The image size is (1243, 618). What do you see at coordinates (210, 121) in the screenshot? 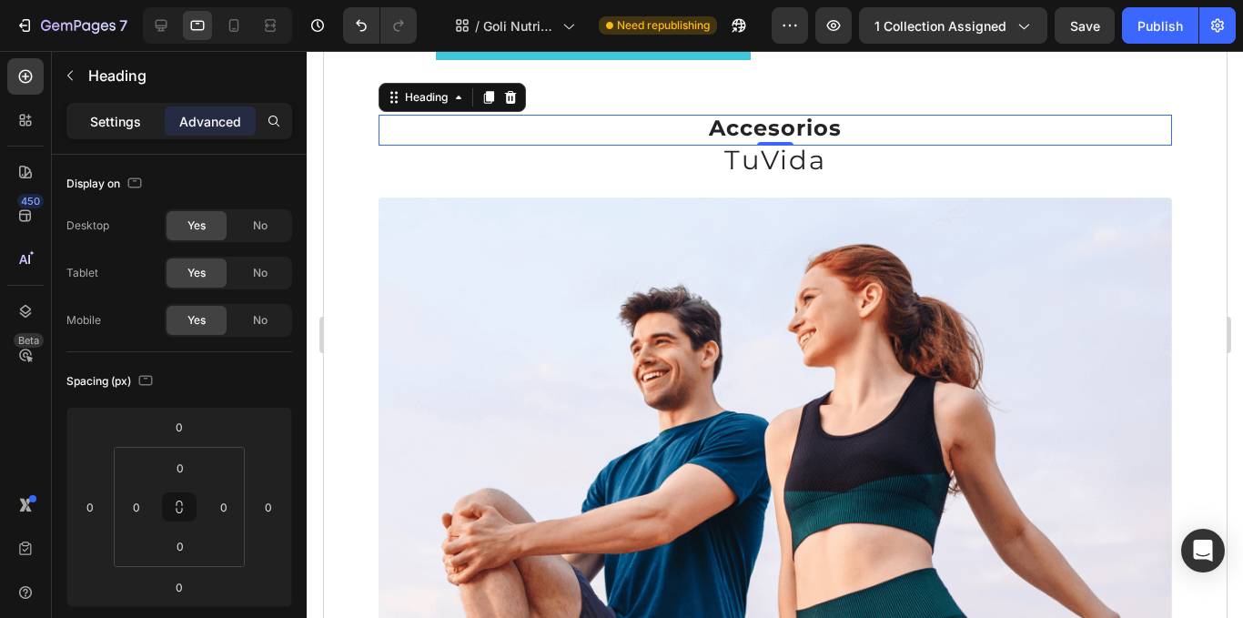
I see `p: Advanced` at bounding box center [210, 121].